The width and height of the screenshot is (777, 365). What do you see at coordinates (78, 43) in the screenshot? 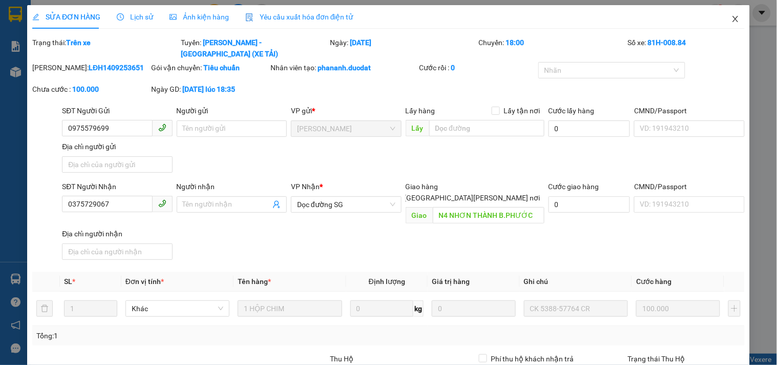
I see `b: Trên xe` at bounding box center [78, 43].